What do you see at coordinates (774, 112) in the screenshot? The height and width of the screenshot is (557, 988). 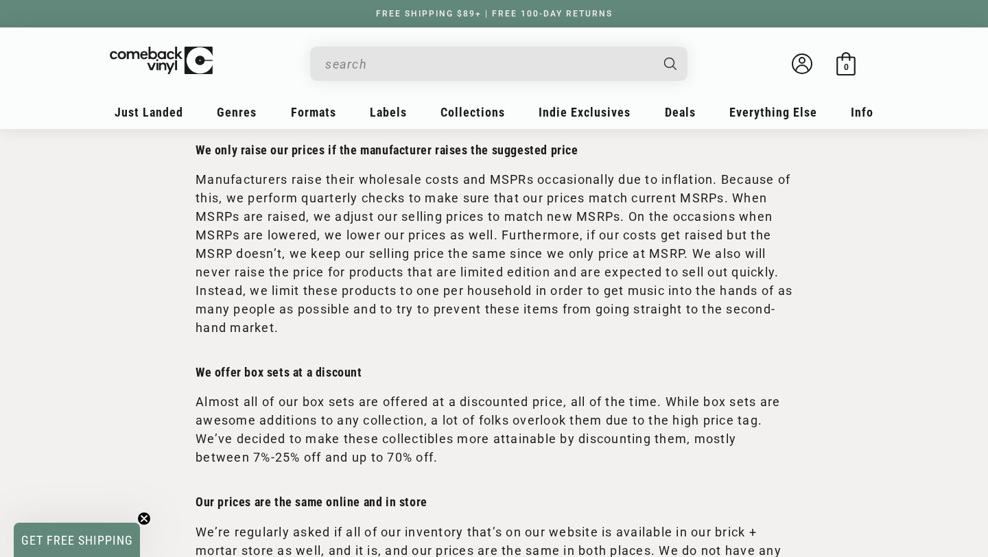 I see `span: Everything Else` at bounding box center [774, 112].